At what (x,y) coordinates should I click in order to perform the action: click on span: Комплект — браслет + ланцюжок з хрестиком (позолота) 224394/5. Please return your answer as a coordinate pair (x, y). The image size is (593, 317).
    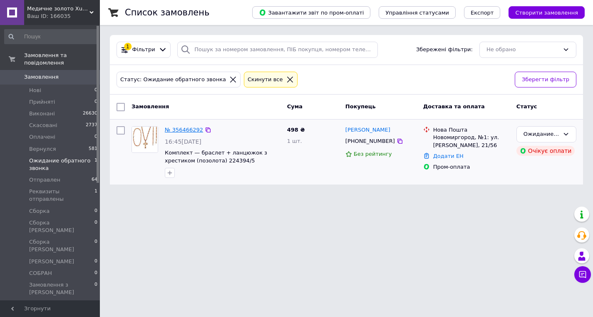
    Looking at the image, I should click on (216, 157).